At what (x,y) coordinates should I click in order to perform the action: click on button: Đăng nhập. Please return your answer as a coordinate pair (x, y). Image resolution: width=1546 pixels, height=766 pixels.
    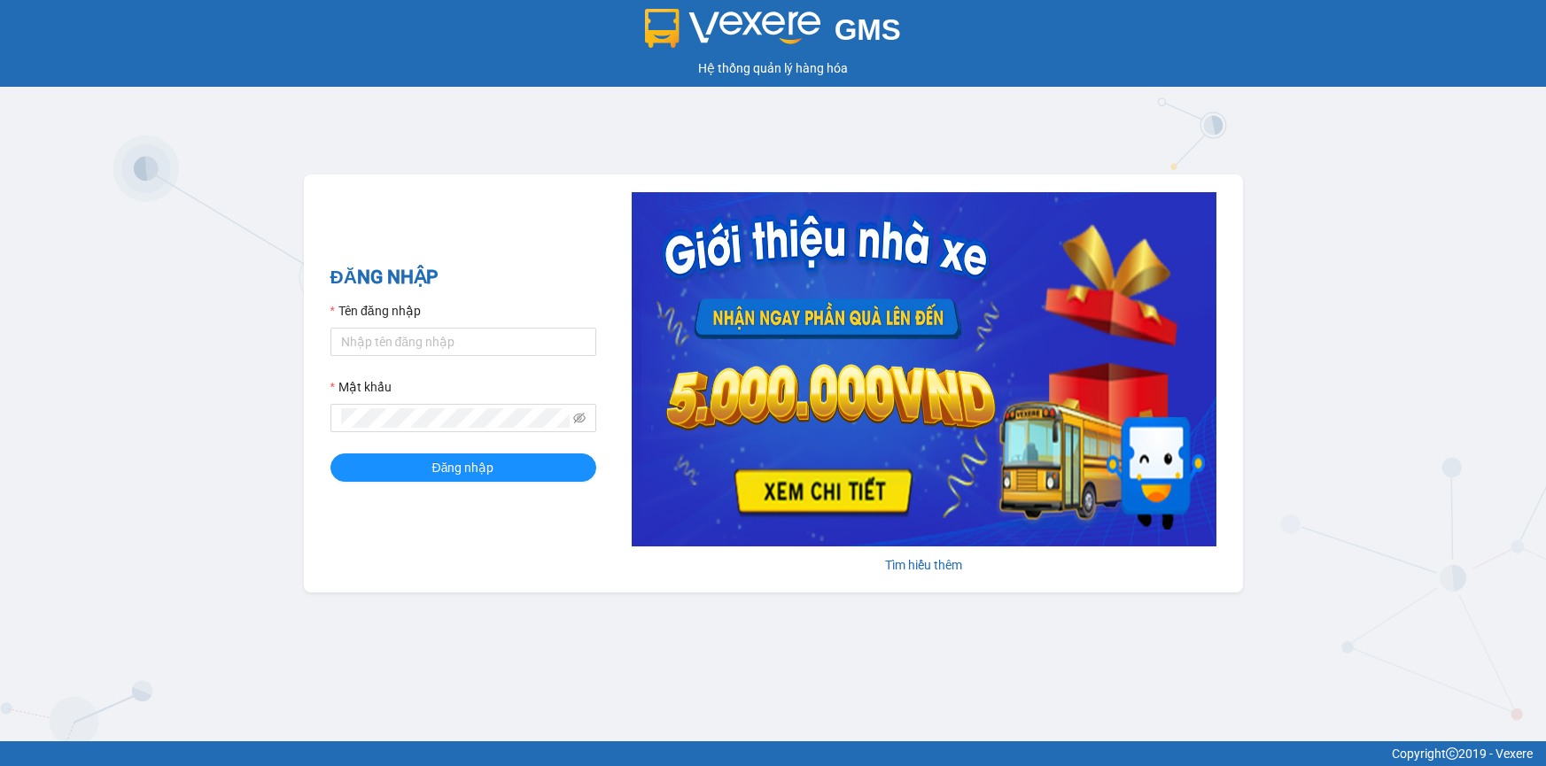
    Looking at the image, I should click on (463, 468).